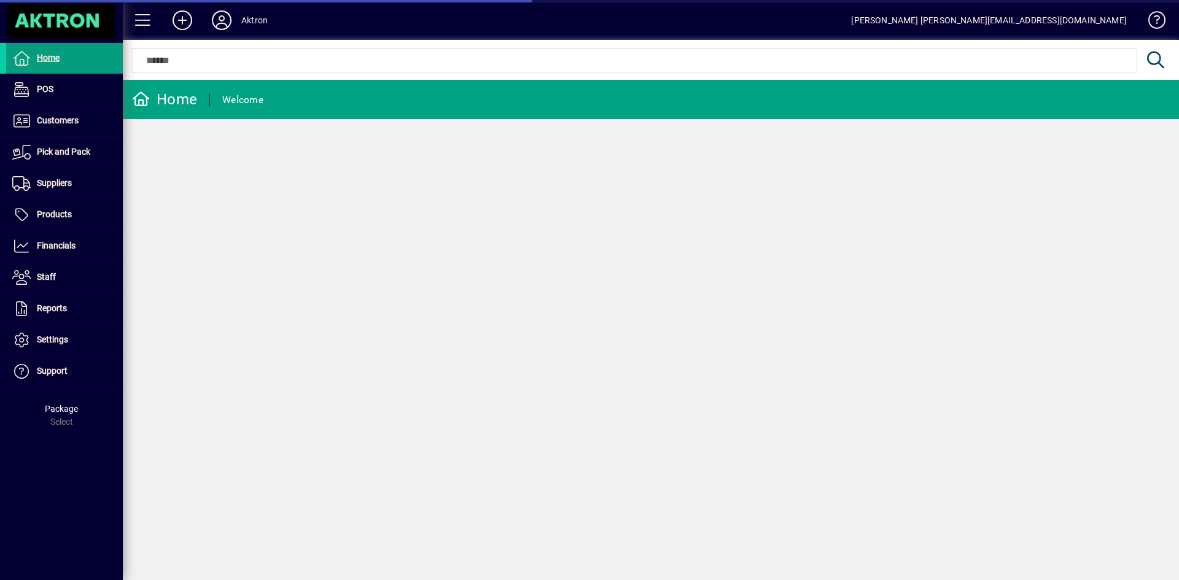 The height and width of the screenshot is (580, 1179). What do you see at coordinates (64, 246) in the screenshot?
I see `a: Financials` at bounding box center [64, 246].